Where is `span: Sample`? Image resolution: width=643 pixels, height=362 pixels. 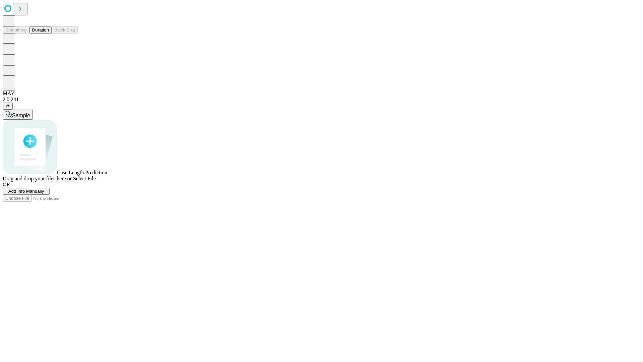
span: Sample is located at coordinates (21, 115).